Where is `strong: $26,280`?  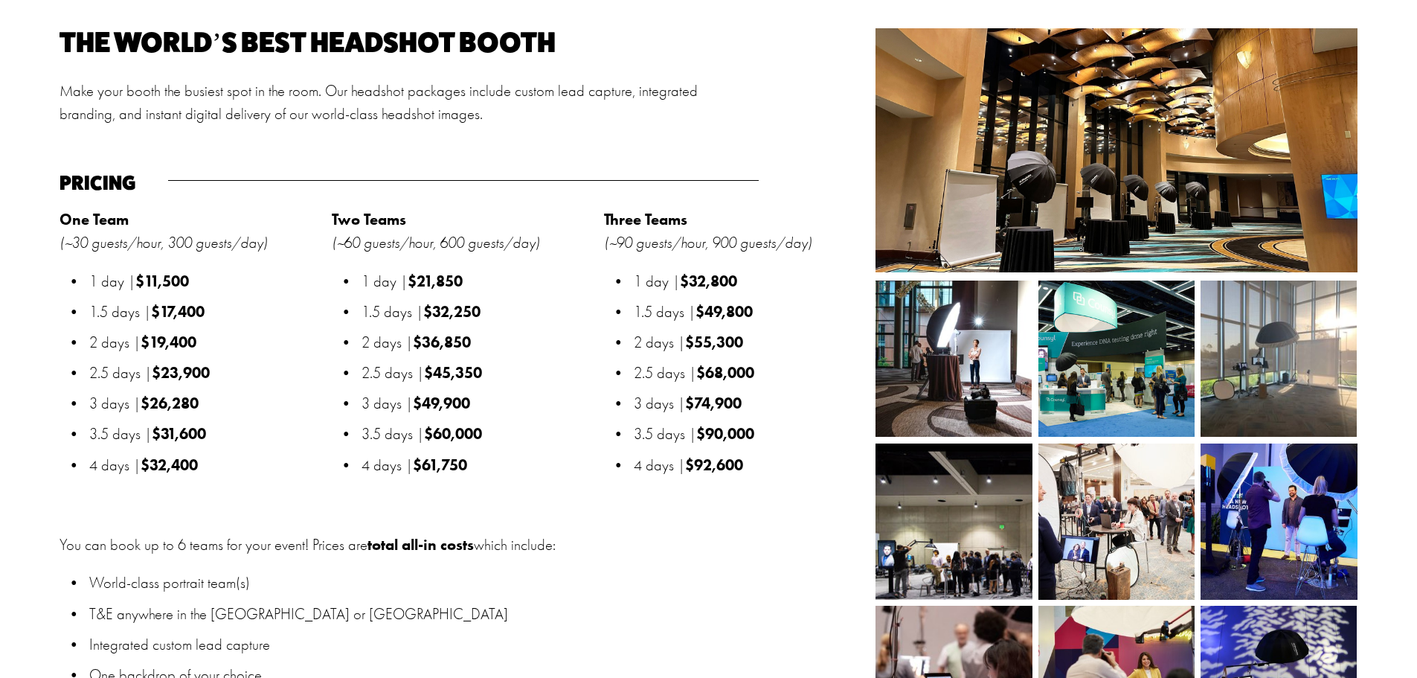
strong: $26,280 is located at coordinates (170, 402).